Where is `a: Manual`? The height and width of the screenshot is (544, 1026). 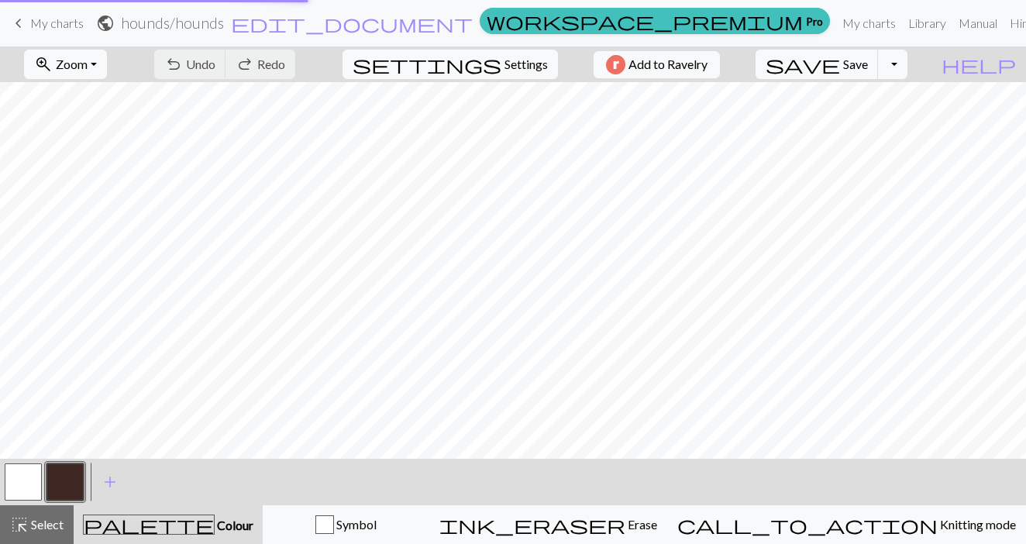 a: Manual is located at coordinates (978, 23).